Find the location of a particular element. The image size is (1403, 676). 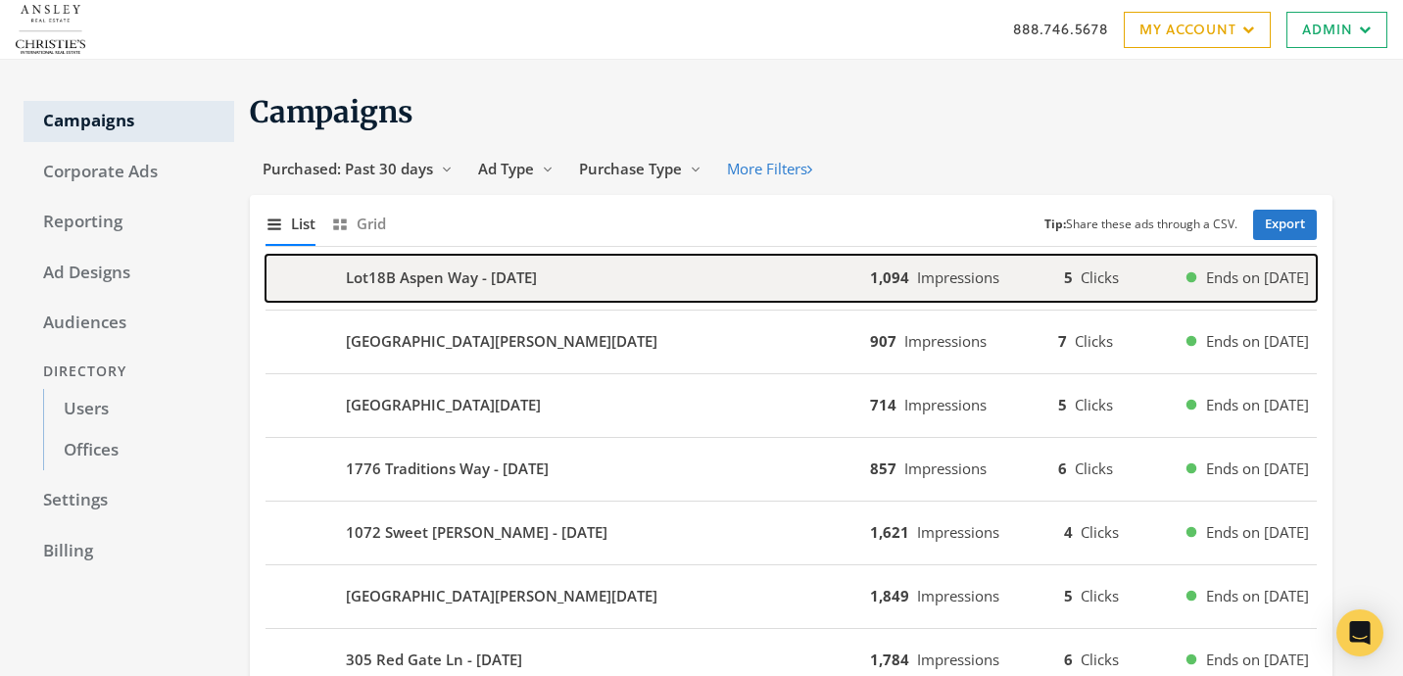

button: Grid is located at coordinates (359, 223).